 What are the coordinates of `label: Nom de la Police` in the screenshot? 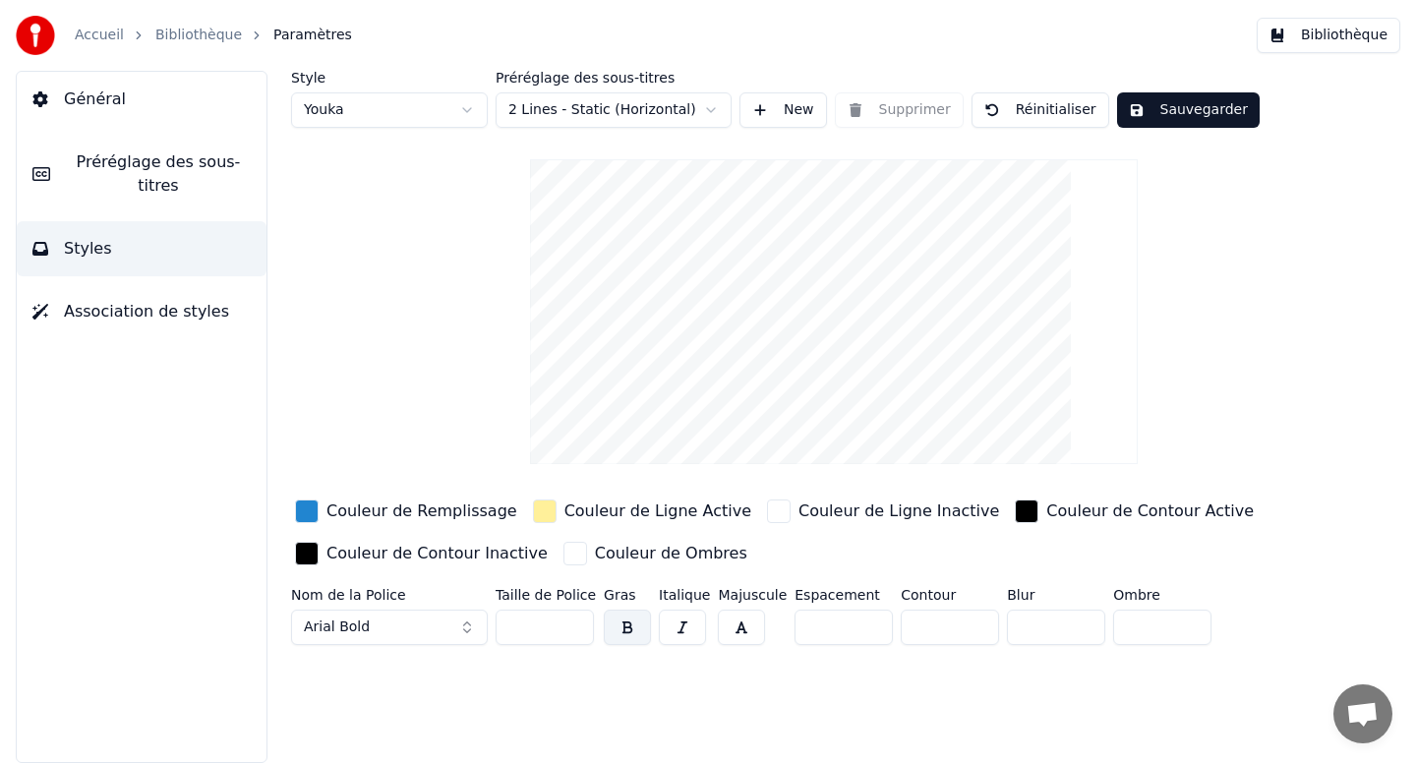 It's located at (390, 595).